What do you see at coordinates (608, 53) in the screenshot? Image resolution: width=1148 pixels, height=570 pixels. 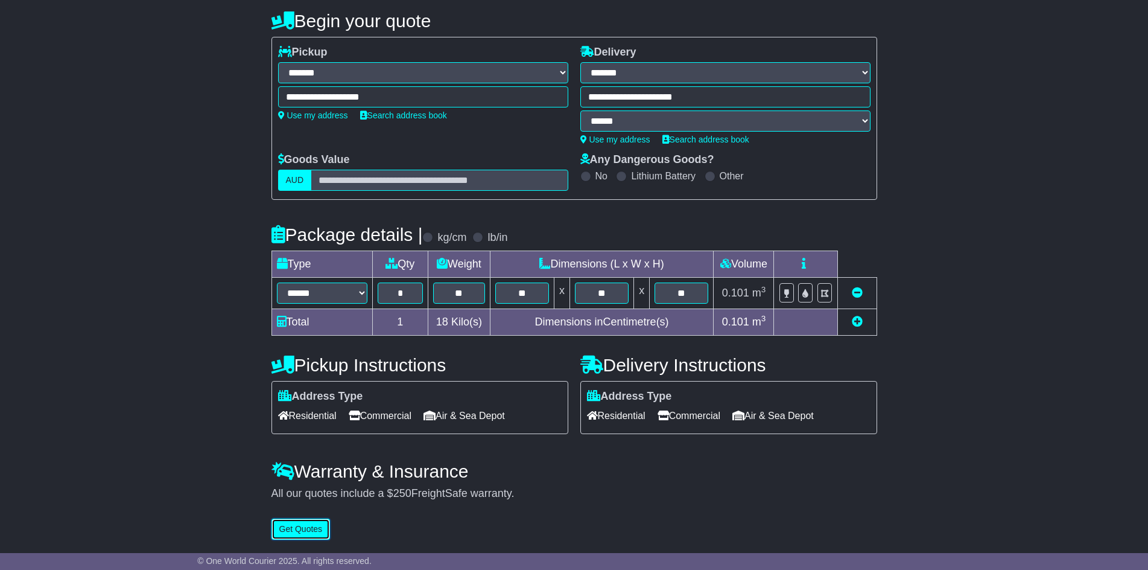 I see `label: Delivery` at bounding box center [608, 53].